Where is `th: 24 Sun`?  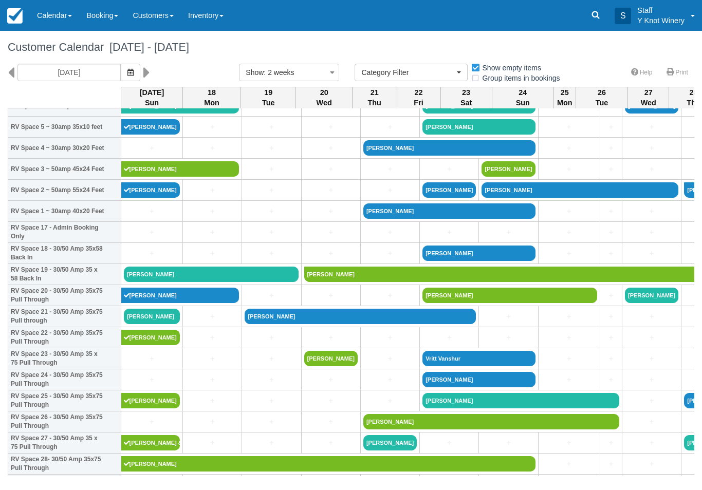 th: 24 Sun is located at coordinates (523, 98).